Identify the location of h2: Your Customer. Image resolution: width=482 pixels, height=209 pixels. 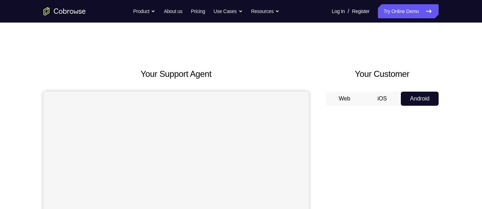
(382, 74).